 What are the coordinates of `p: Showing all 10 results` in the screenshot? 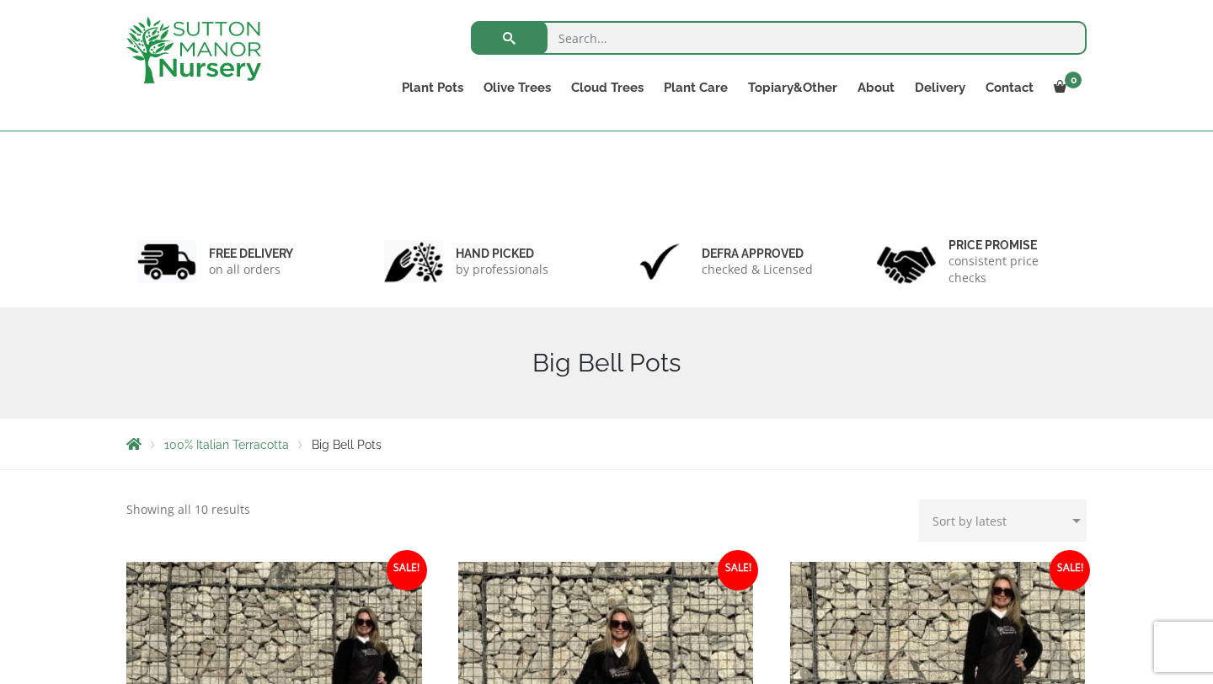 It's located at (188, 510).